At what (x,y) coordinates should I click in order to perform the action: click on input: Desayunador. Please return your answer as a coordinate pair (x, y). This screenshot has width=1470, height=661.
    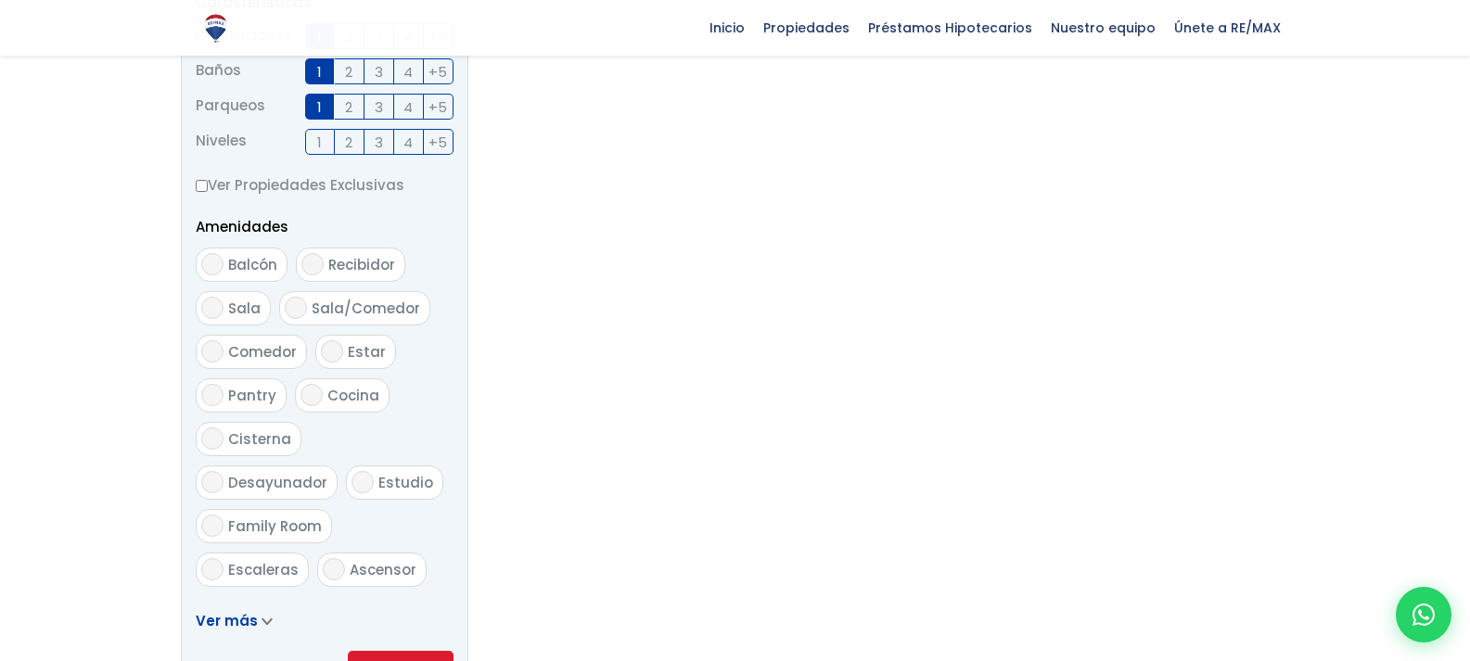
    Looking at the image, I should click on (212, 482).